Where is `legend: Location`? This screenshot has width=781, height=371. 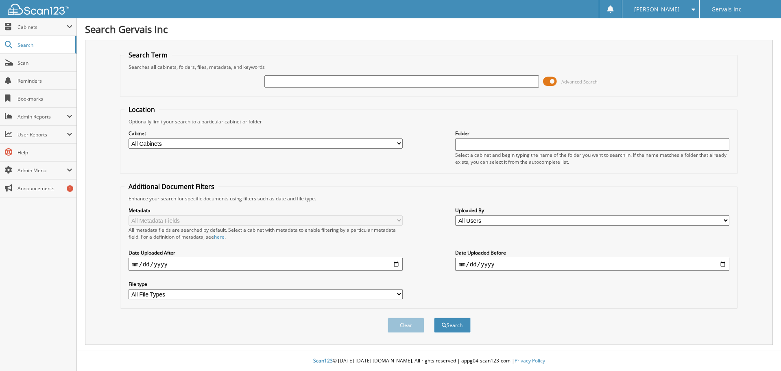
legend: Location is located at coordinates (142, 109).